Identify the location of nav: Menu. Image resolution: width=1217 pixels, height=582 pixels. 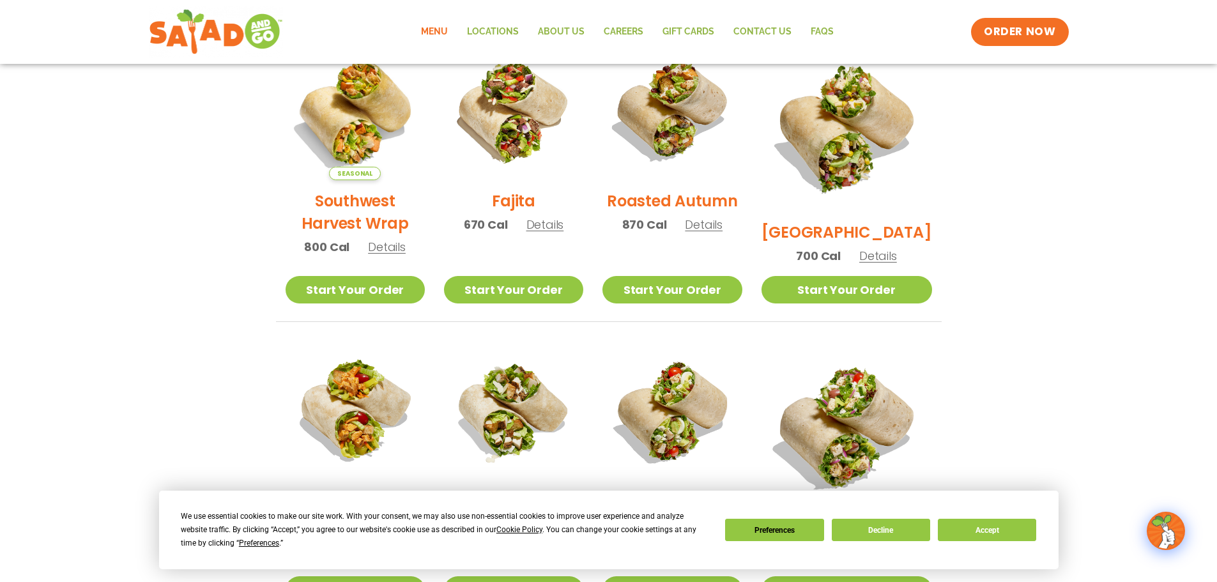
(627, 32).